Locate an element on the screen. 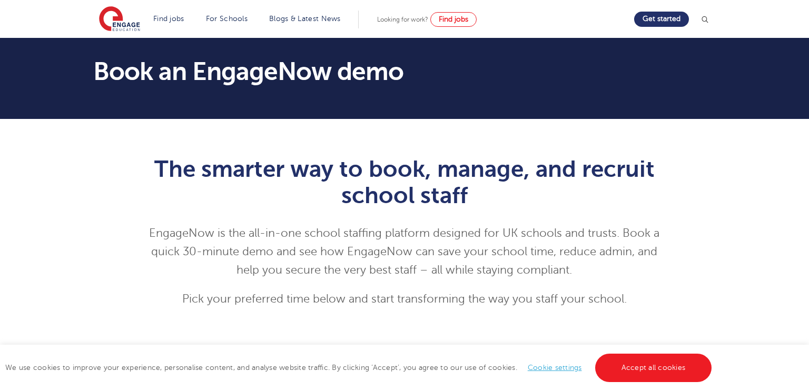  h1: Book an EngageNow demo is located at coordinates (298, 72).